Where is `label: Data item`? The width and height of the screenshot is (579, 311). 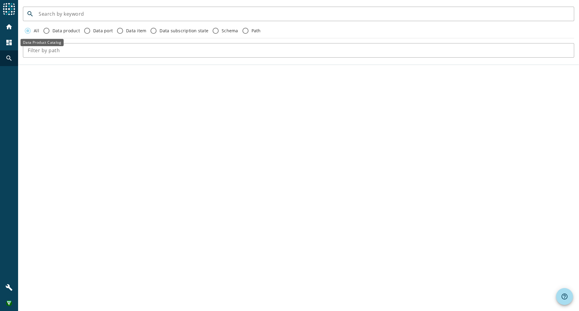
label: Data item is located at coordinates (136, 31).